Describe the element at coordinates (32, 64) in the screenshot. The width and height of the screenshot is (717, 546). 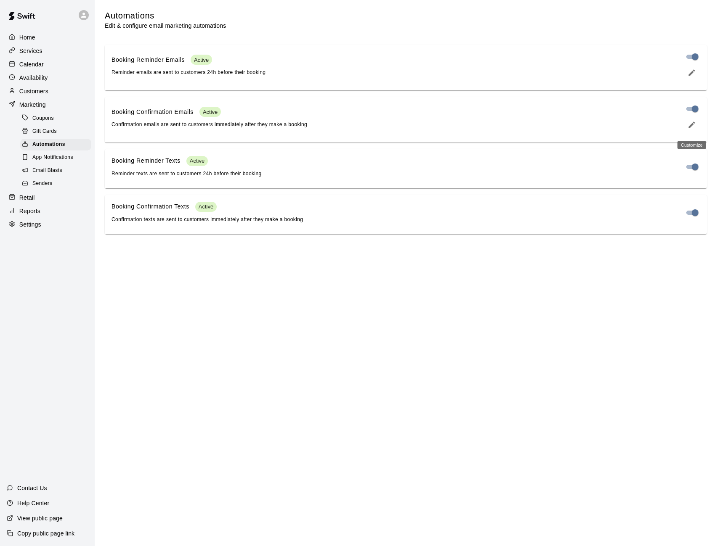
I see `p: Calendar` at that location.